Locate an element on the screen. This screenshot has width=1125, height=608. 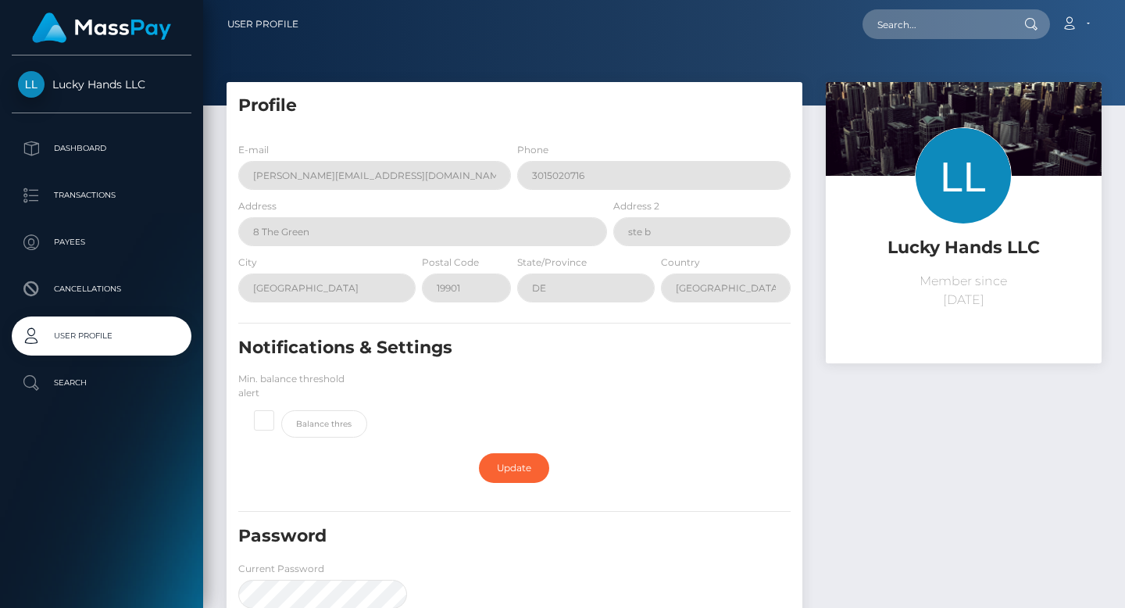
h5: Notifications & Settings is located at coordinates (470, 348).